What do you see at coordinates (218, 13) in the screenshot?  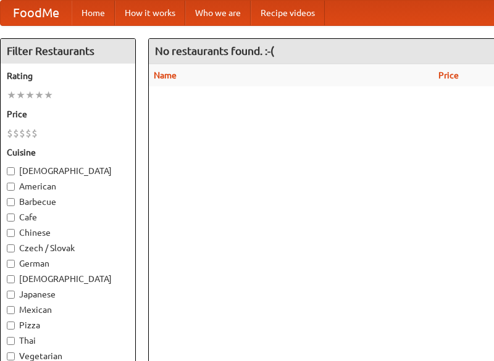 I see `a: Who we are` at bounding box center [218, 13].